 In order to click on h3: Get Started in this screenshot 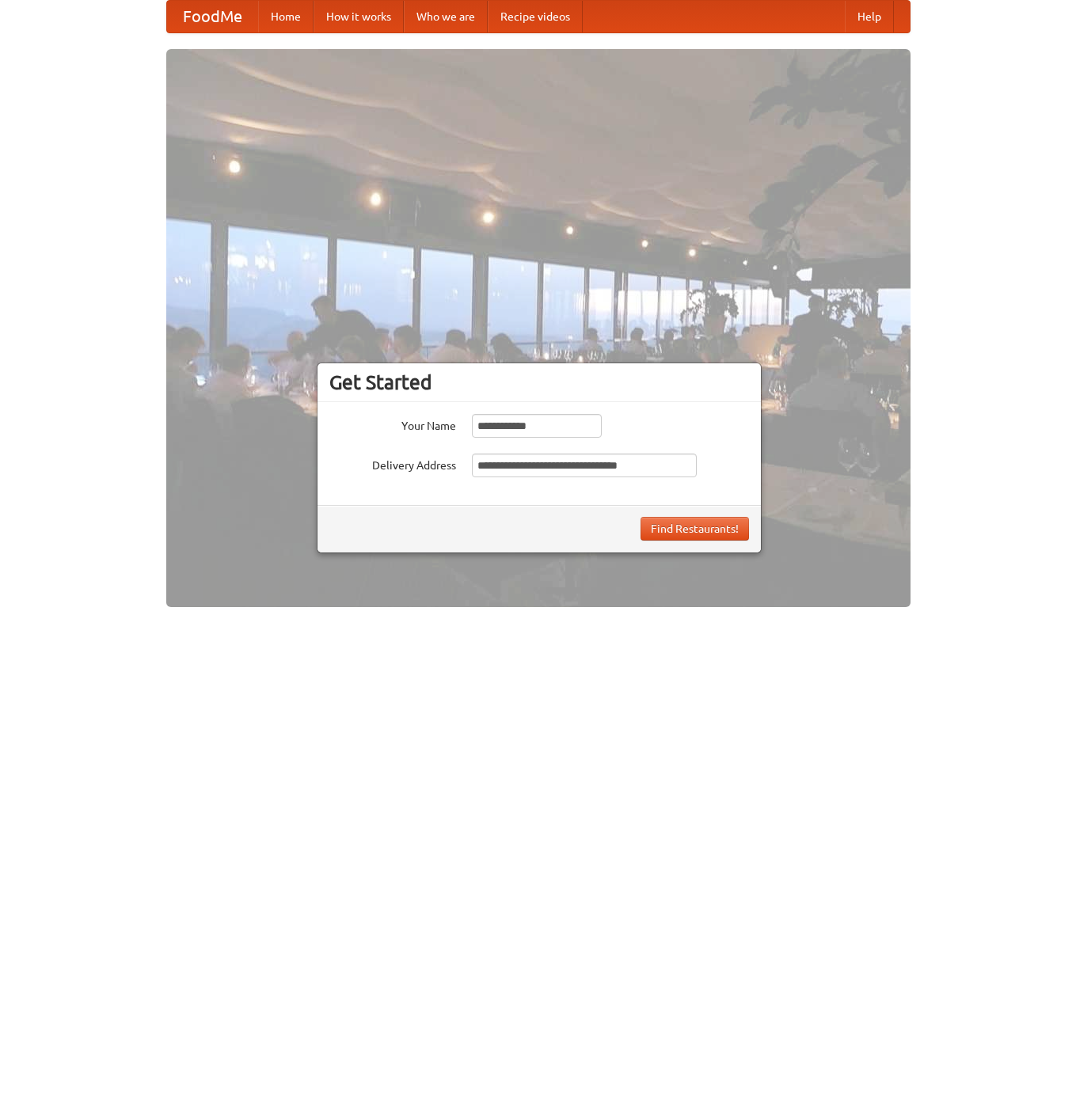, I will do `click(539, 382)`.